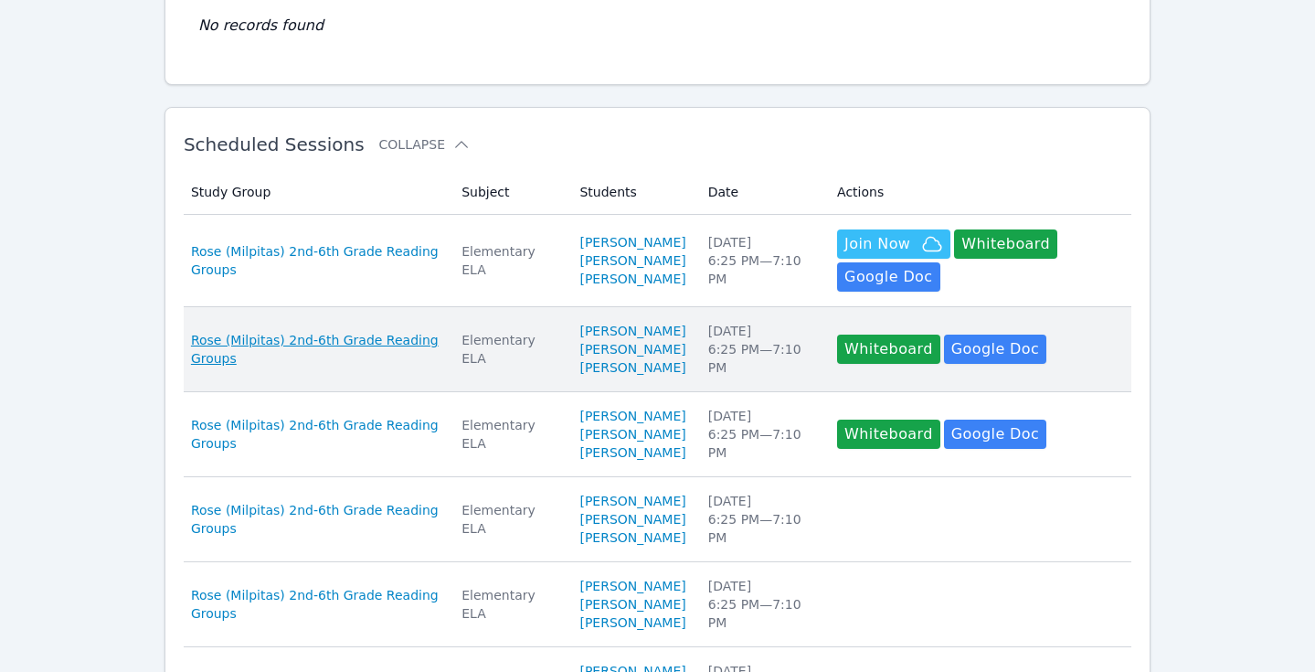  Describe the element at coordinates (317, 192) in the screenshot. I see `th: Study Group` at that location.